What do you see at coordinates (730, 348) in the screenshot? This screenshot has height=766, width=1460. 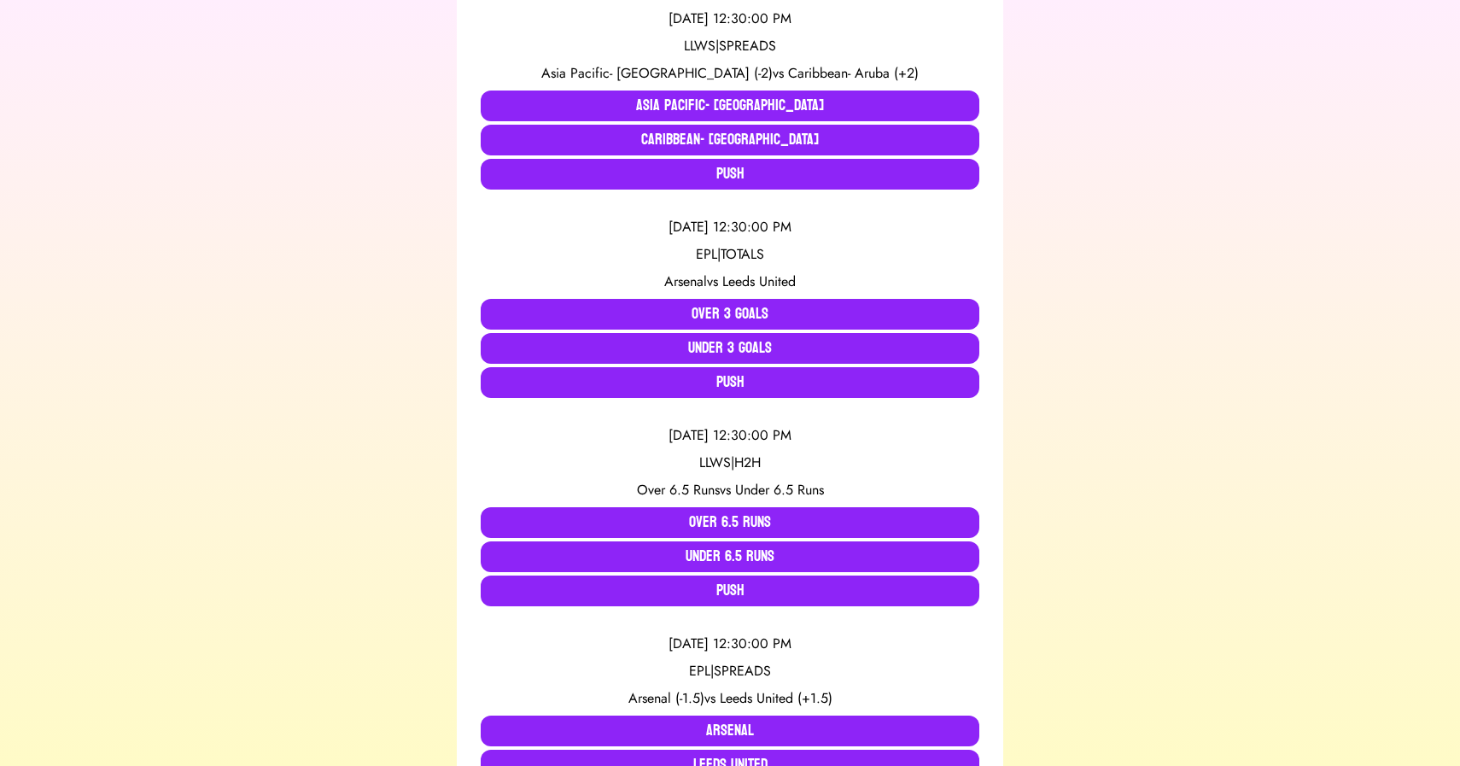 I see `button: Under 3 Goals` at bounding box center [730, 348].